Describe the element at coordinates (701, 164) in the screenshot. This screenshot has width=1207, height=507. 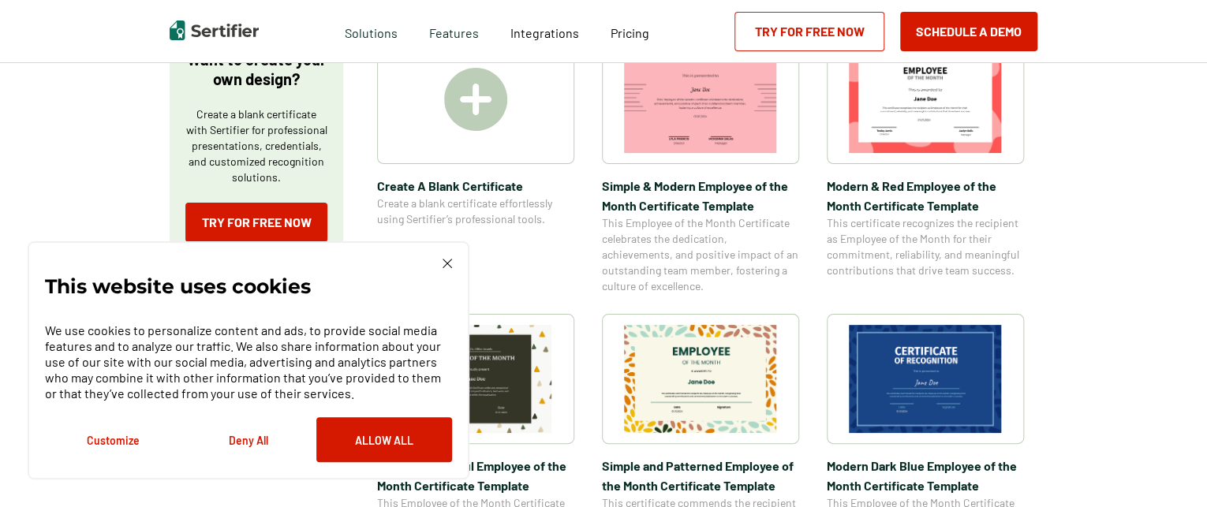
I see `a: Simple & Modern Employee of the Month Certificate TemplateSimple & Modern Employee of the Month C...` at that location.